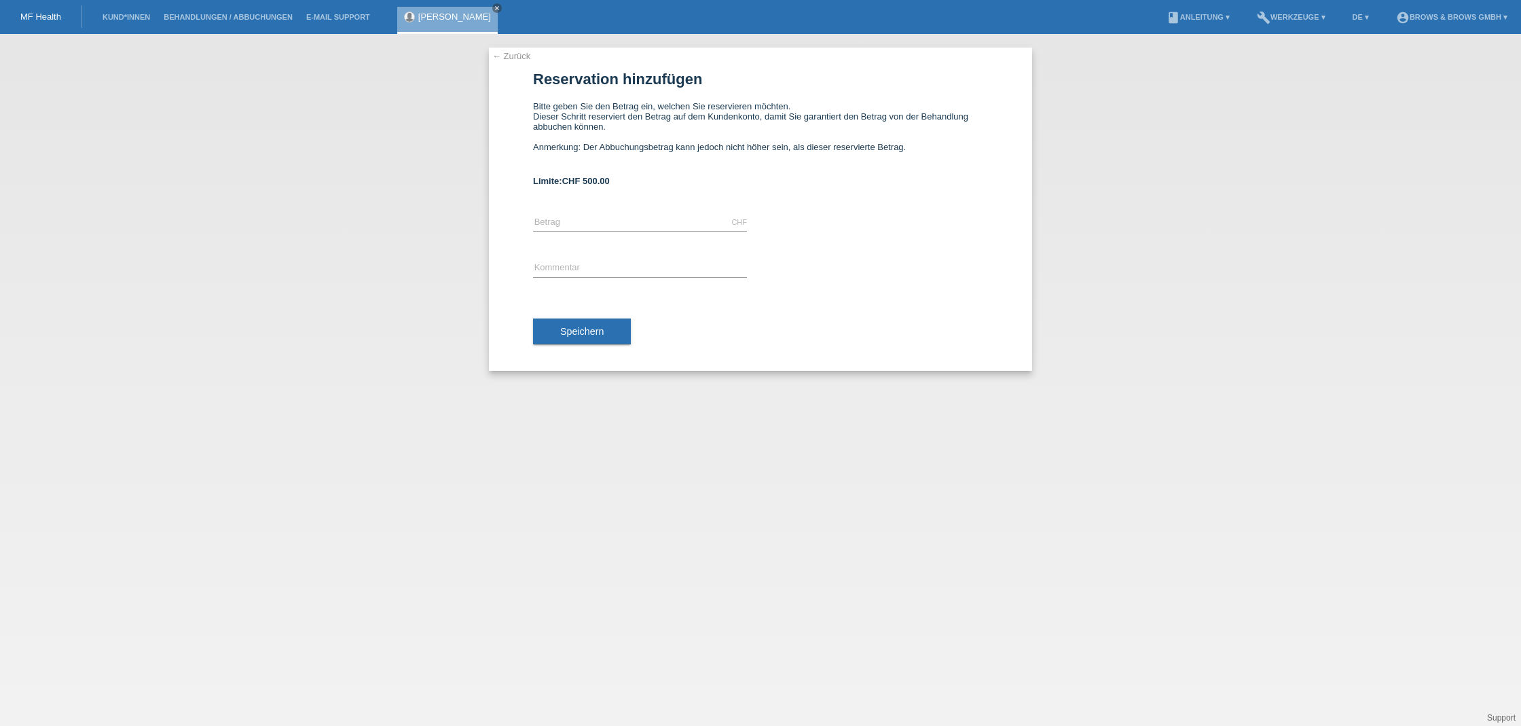 The width and height of the screenshot is (1521, 726). What do you see at coordinates (739, 222) in the screenshot?
I see `div: CHF` at bounding box center [739, 222].